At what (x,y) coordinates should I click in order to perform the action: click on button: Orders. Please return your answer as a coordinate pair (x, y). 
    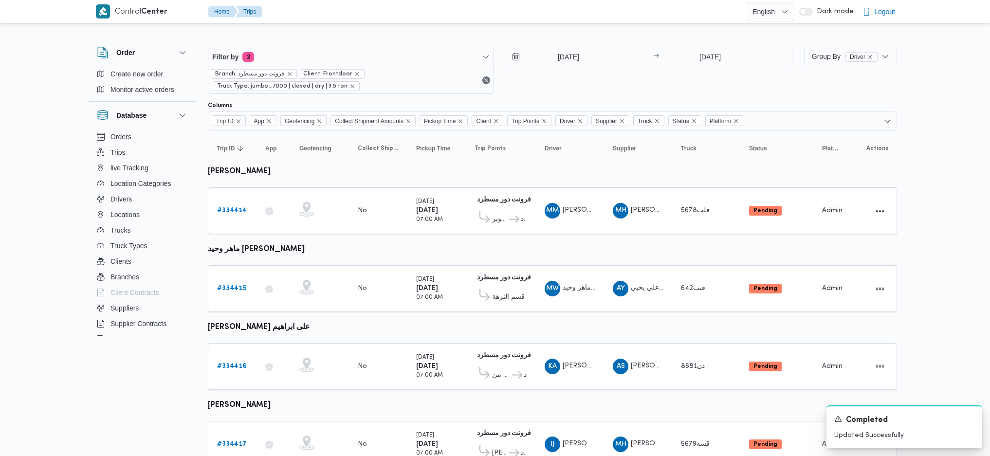
    Looking at the image, I should click on (143, 137).